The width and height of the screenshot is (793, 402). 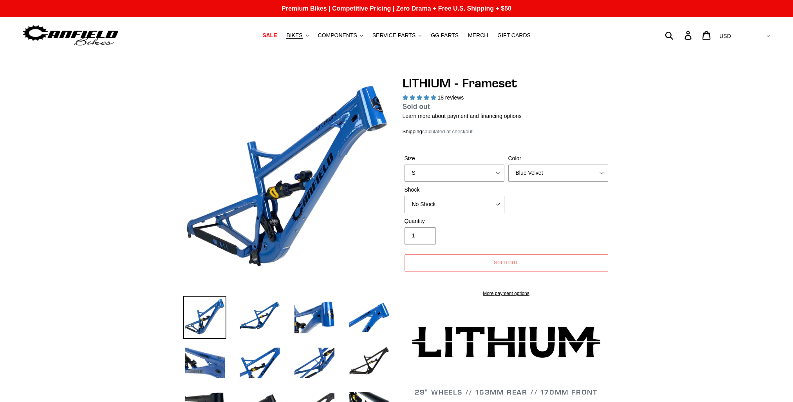 I want to click on a: GIFT CARDS, so click(x=514, y=35).